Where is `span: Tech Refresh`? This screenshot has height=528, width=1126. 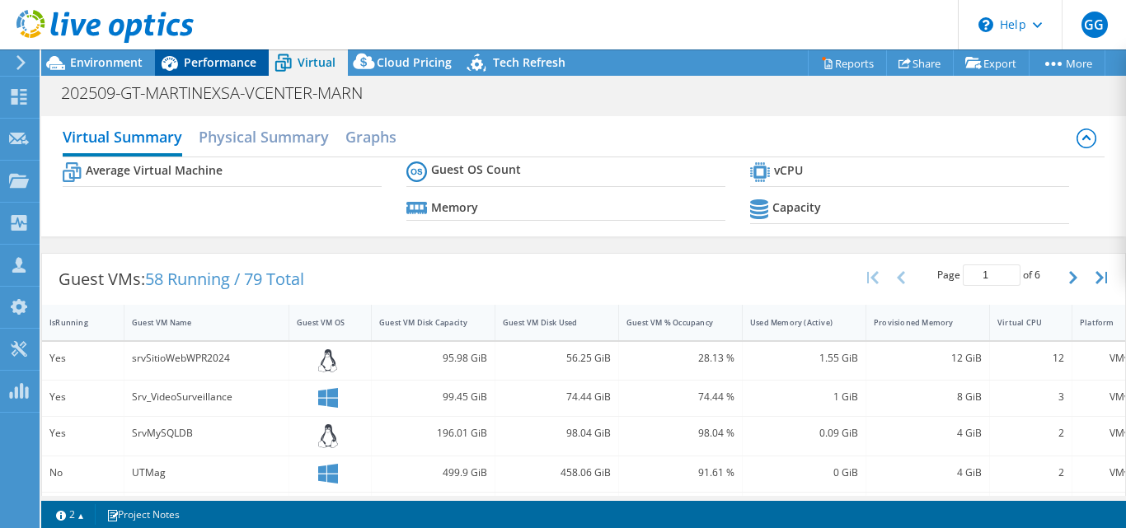 span: Tech Refresh is located at coordinates (529, 62).